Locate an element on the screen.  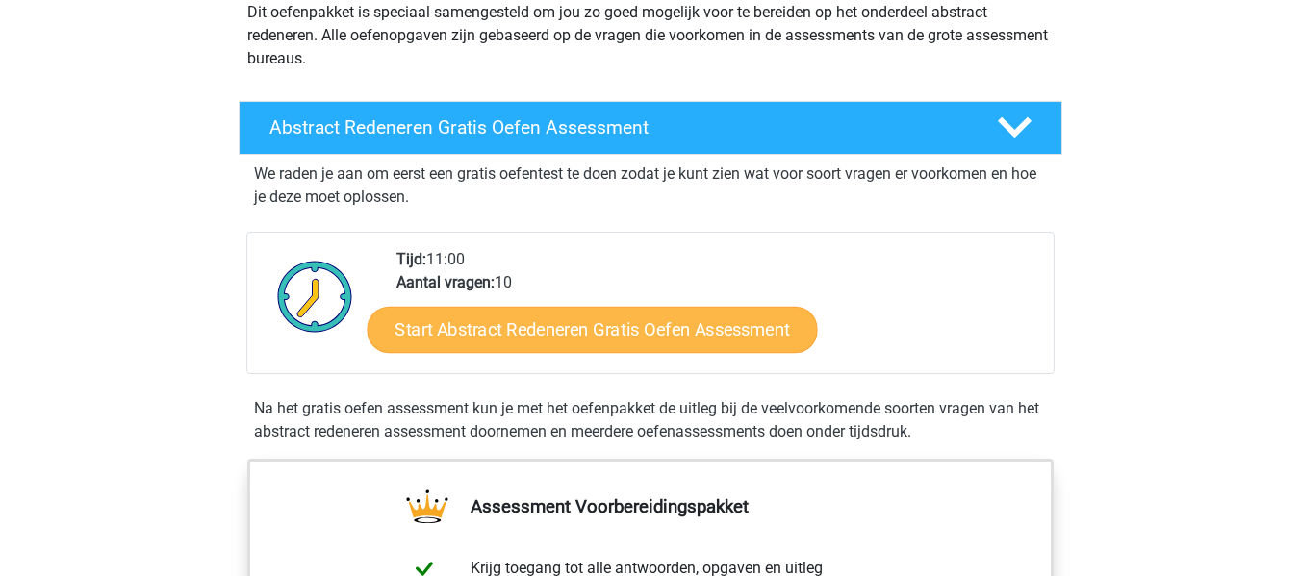
a: Abstract Redeneren Gratis Oefen Assessment is located at coordinates (650, 128).